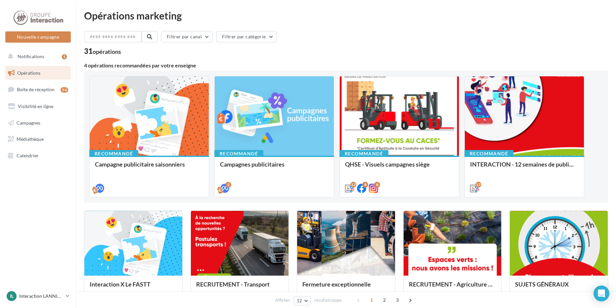 The width and height of the screenshot is (616, 308). I want to click on p: Interaction LANNION, so click(41, 297).